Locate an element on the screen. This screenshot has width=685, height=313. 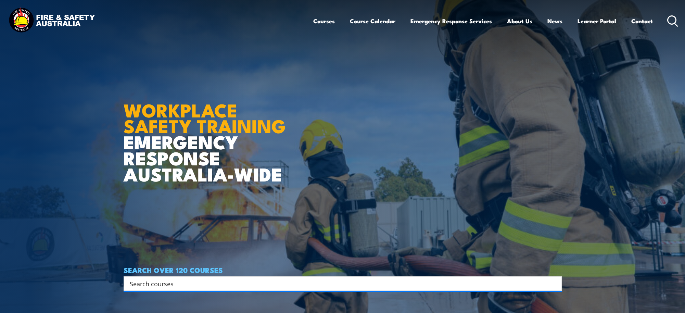
a: Emergency Response Services is located at coordinates (451, 21).